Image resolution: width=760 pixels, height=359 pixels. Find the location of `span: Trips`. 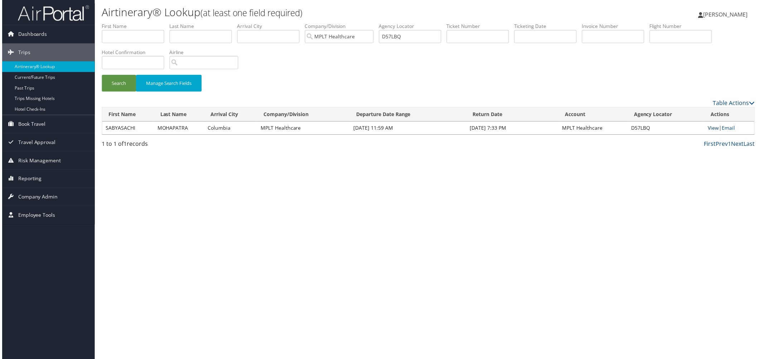

span: Trips is located at coordinates (22, 53).